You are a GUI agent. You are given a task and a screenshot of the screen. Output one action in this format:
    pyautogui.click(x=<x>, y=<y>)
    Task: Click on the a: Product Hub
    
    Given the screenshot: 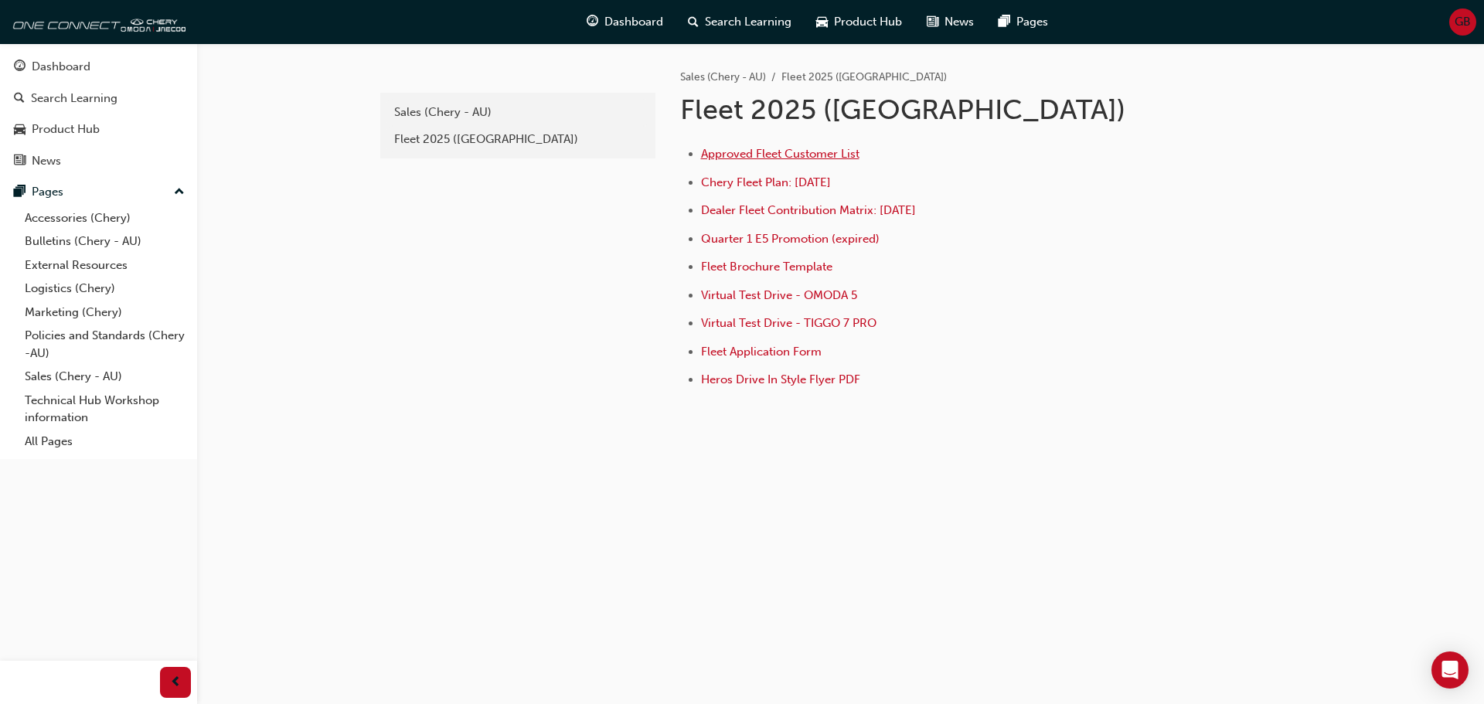 What is the action you would take?
    pyautogui.click(x=98, y=129)
    